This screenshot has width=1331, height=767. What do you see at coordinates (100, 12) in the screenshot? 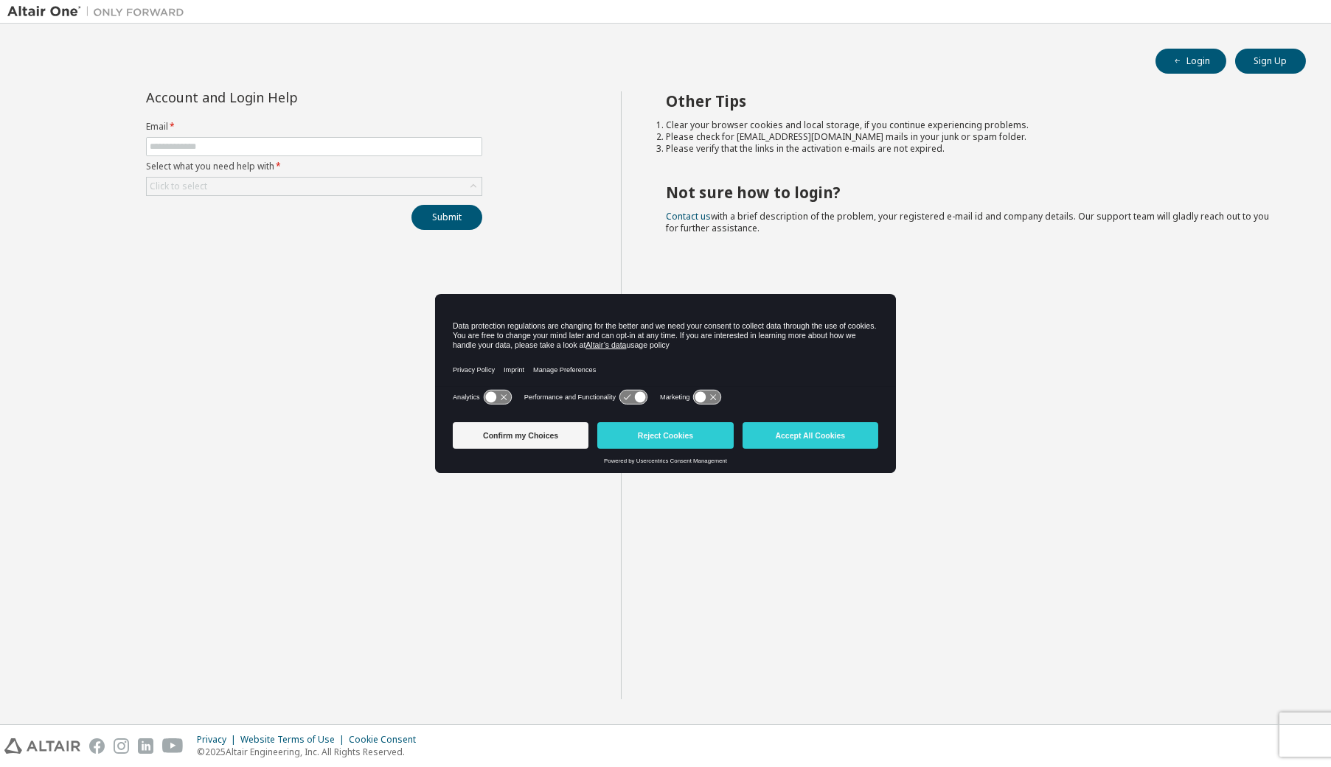
I see `img: Altair One` at bounding box center [100, 12].